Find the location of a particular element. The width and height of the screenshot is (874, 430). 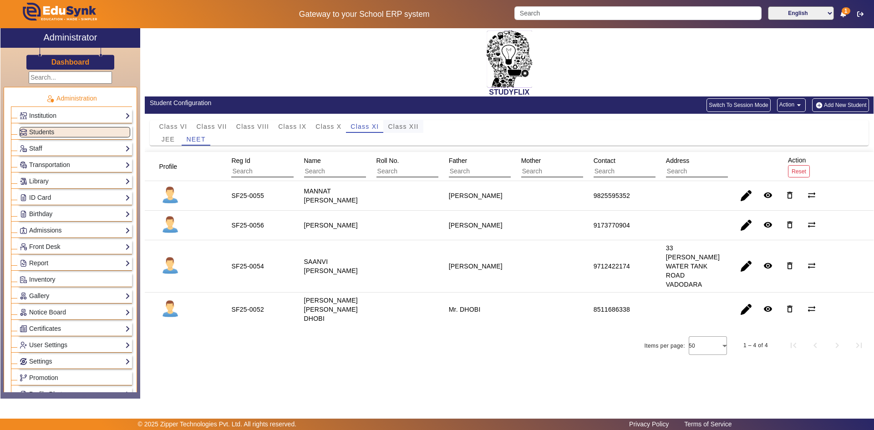

div: Mr. DHOBI is located at coordinates (465, 310).